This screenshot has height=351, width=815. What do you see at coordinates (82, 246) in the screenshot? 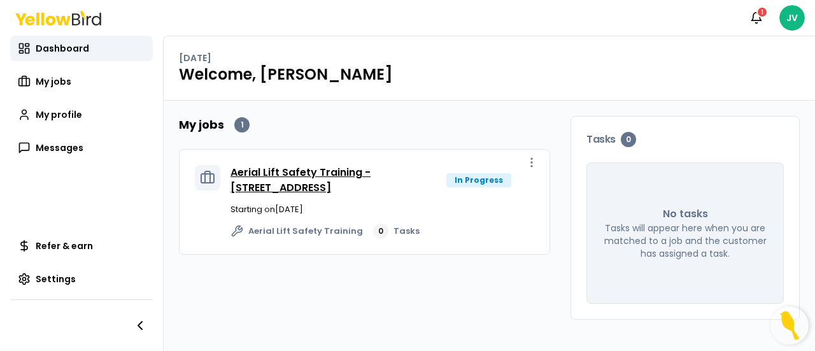
I see `a: Refer & earn` at bounding box center [82, 246].